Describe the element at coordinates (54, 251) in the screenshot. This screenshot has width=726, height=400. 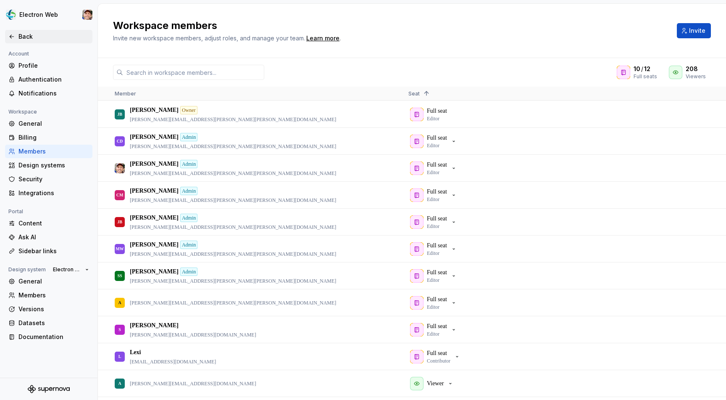
I see `div: Sidebar links` at that location.